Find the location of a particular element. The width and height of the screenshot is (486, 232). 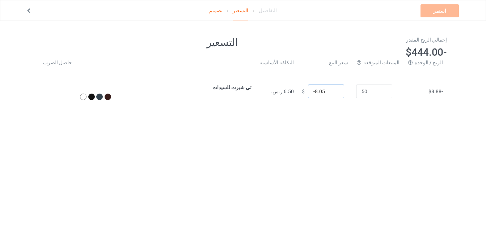

span: -$8.88 is located at coordinates (436, 92).